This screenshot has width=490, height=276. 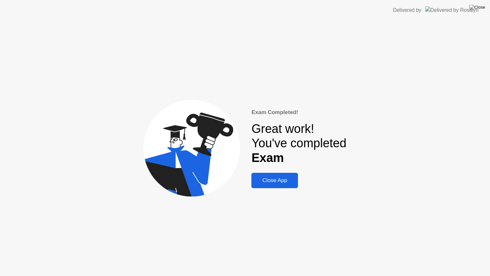 What do you see at coordinates (275, 180) in the screenshot?
I see `button: Close App` at bounding box center [275, 180].